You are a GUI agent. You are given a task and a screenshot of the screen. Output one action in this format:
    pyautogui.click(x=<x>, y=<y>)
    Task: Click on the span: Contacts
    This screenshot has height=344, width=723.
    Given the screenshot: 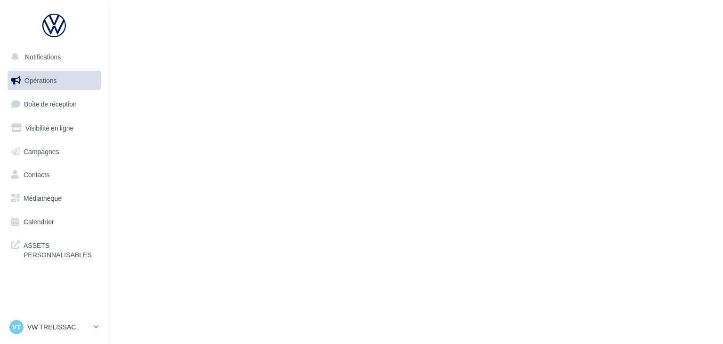 What is the action you would take?
    pyautogui.click(x=36, y=174)
    